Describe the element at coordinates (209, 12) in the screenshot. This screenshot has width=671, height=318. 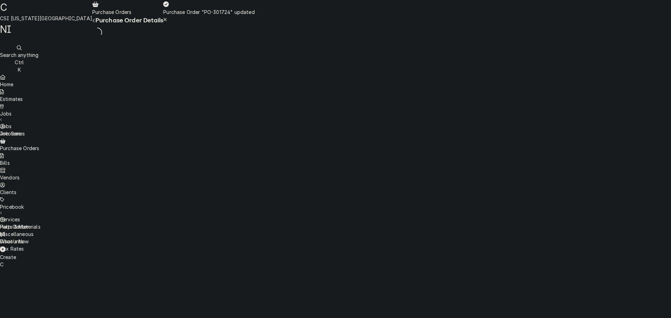
I see `div: Purchase Order "PO-301724" updated` at that location.